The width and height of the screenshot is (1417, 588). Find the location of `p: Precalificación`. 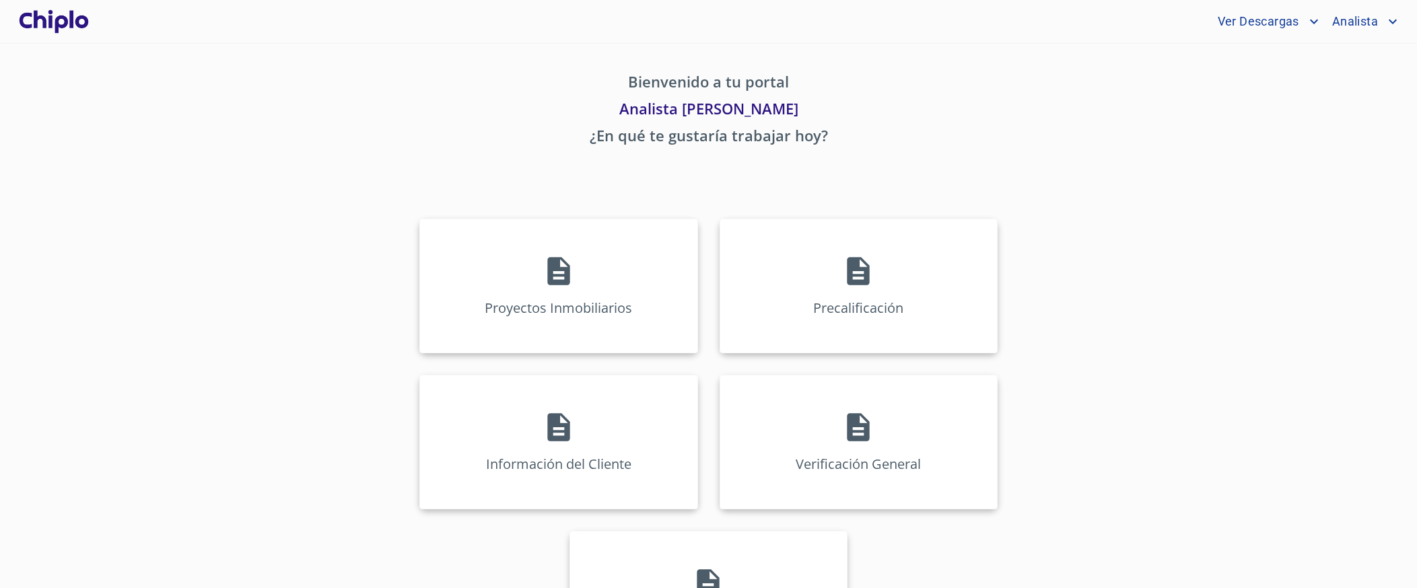

p: Precalificación is located at coordinates (858, 308).